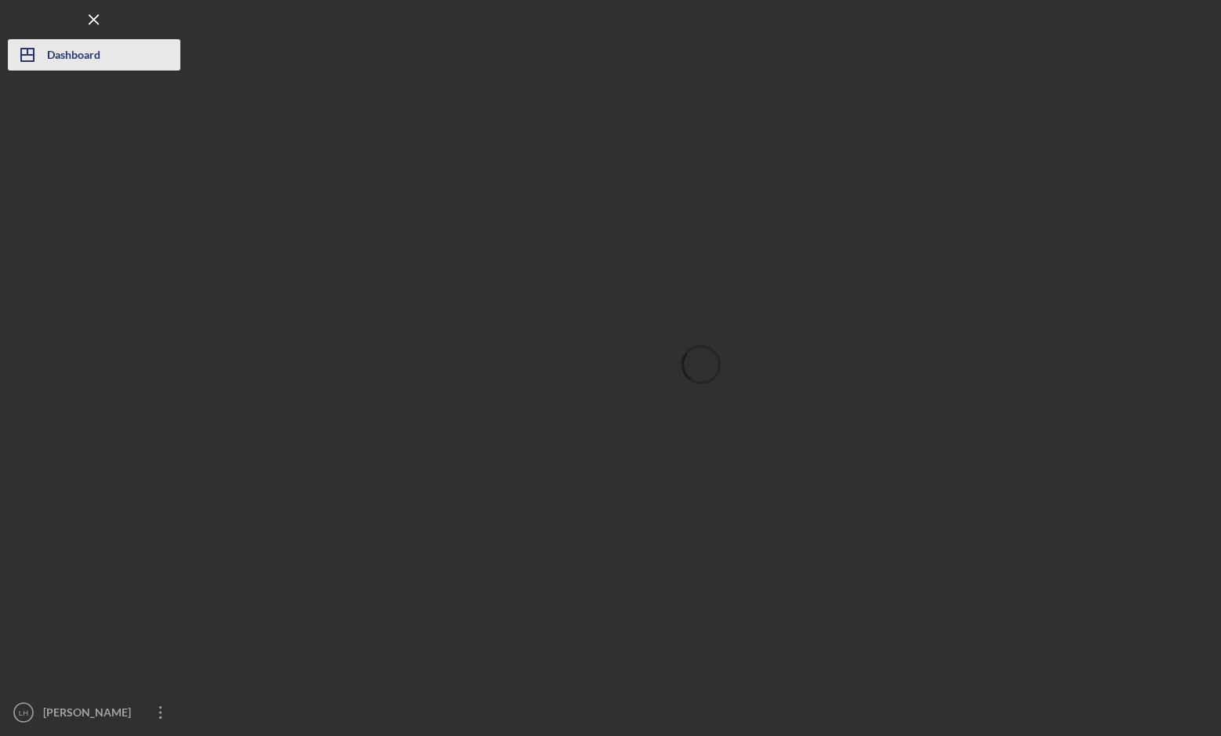 The height and width of the screenshot is (736, 1221). Describe the element at coordinates (24, 713) in the screenshot. I see `text: LH` at that location.